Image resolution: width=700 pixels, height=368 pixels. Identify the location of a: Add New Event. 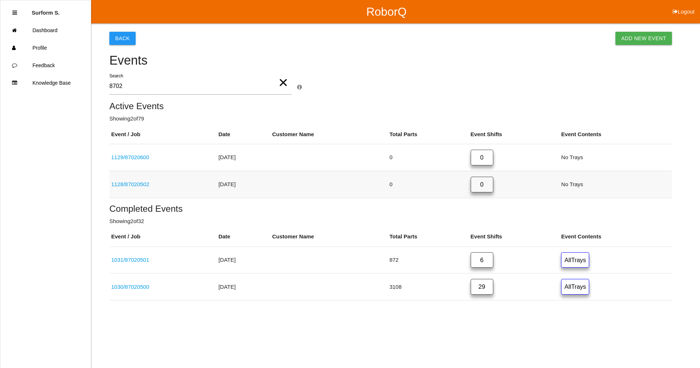
(644, 38).